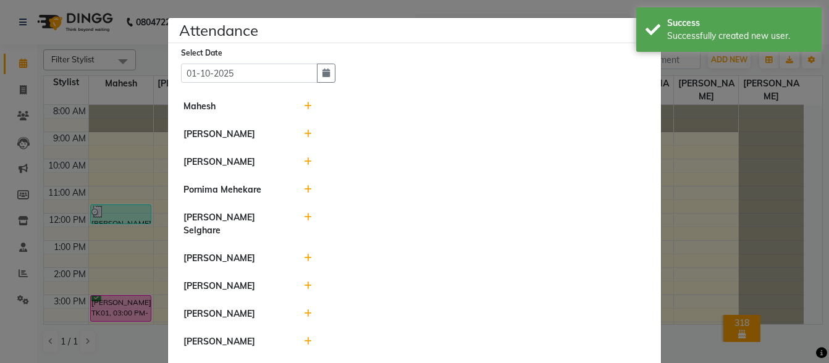 This screenshot has width=829, height=363. I want to click on h4: Attendance, so click(219, 30).